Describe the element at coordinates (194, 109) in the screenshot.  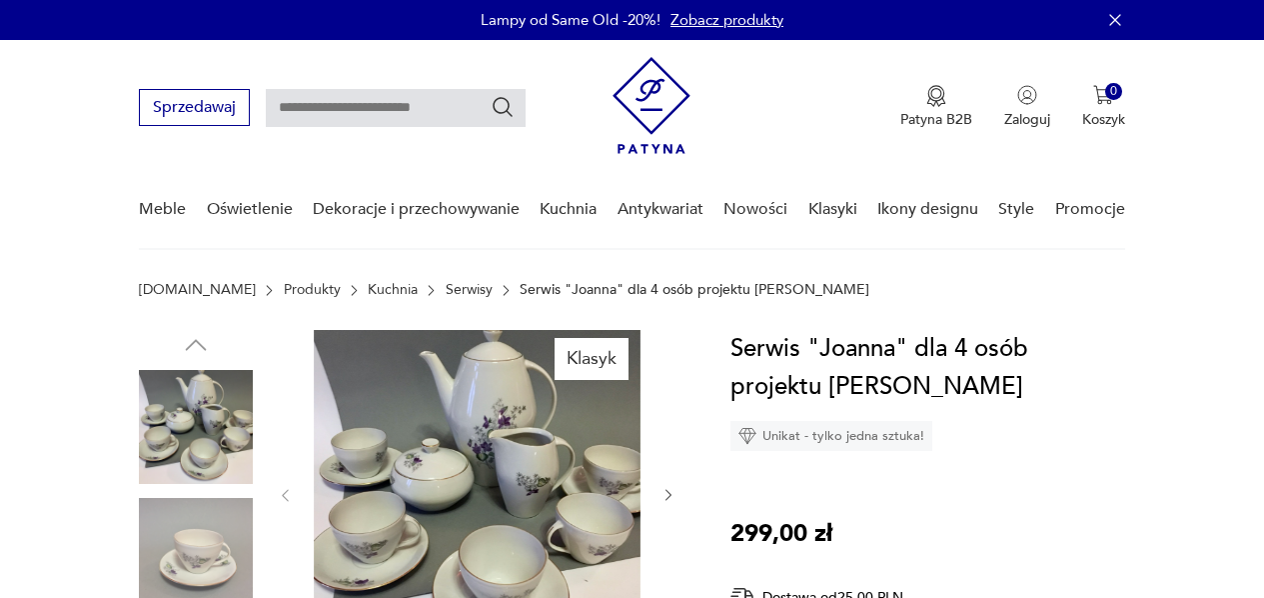
I see `a: Sprzedawaj` at that location.